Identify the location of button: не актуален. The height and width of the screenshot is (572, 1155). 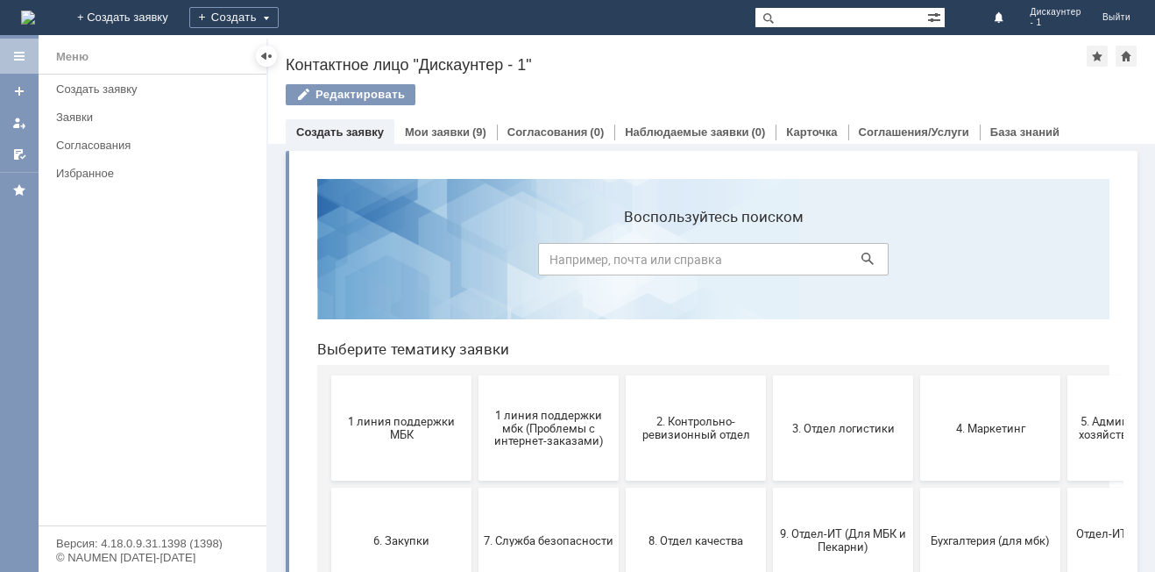
(834, 487).